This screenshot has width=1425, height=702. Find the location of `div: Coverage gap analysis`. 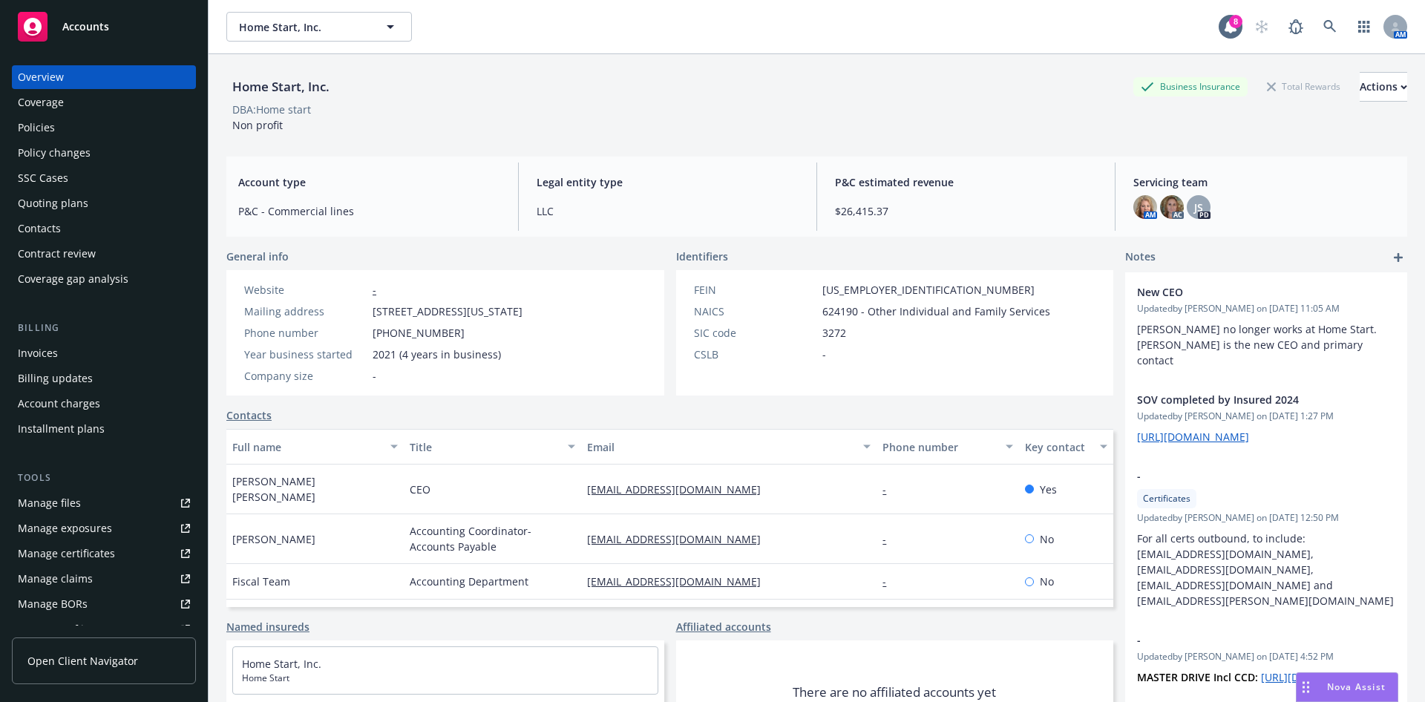

div: Coverage gap analysis is located at coordinates (73, 279).